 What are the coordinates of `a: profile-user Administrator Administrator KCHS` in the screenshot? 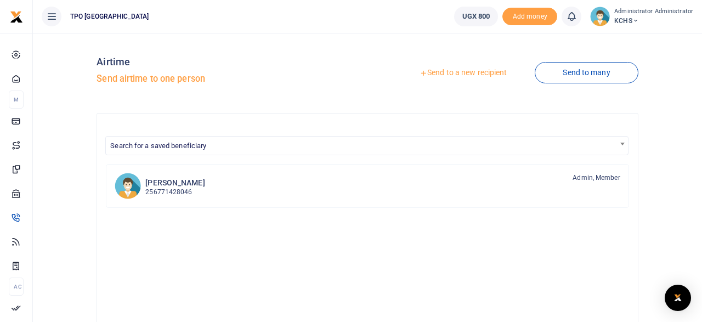 It's located at (641, 16).